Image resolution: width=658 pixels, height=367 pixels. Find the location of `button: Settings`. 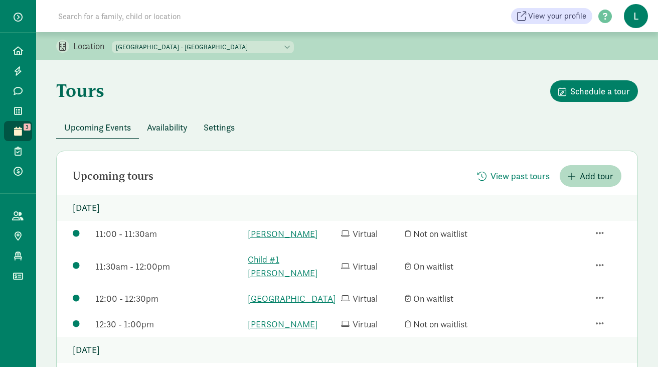

button: Settings is located at coordinates (219, 127).